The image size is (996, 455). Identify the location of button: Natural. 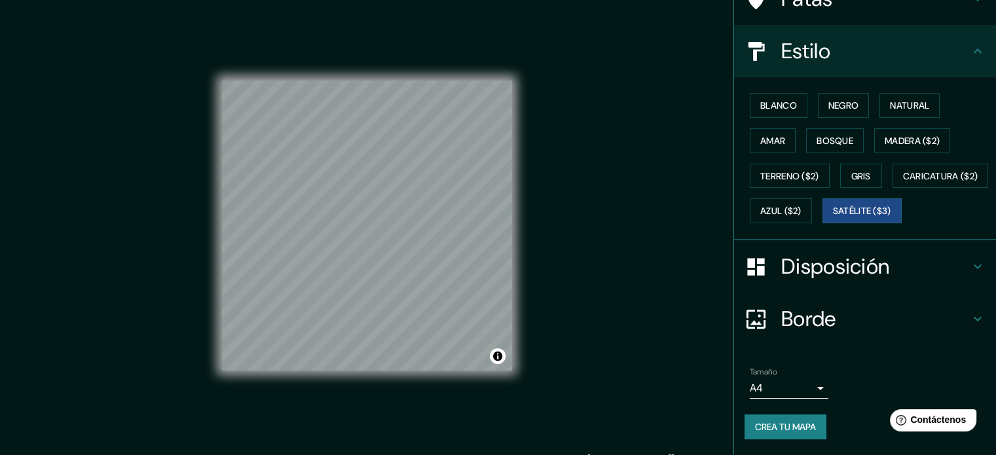
(910, 105).